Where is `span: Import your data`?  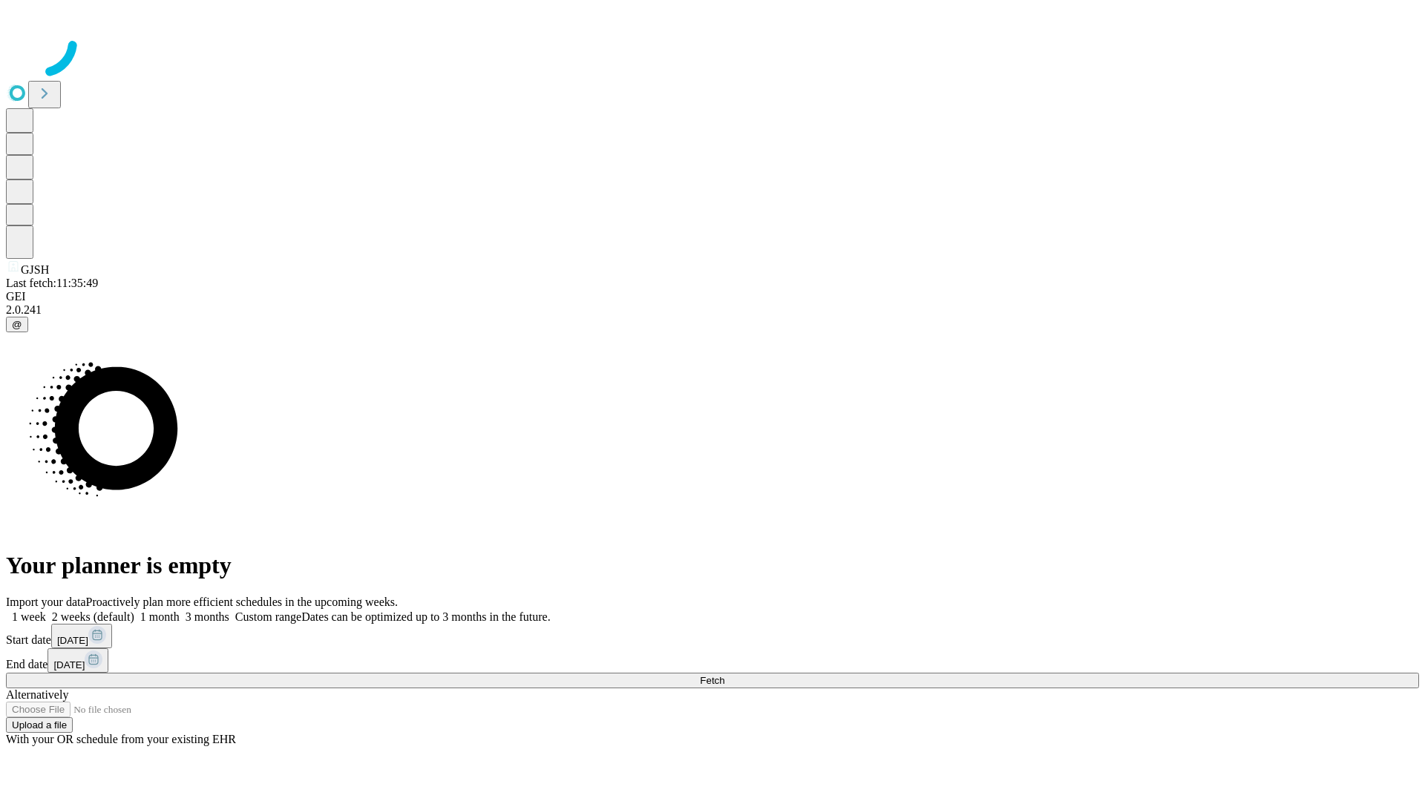 span: Import your data is located at coordinates (46, 602).